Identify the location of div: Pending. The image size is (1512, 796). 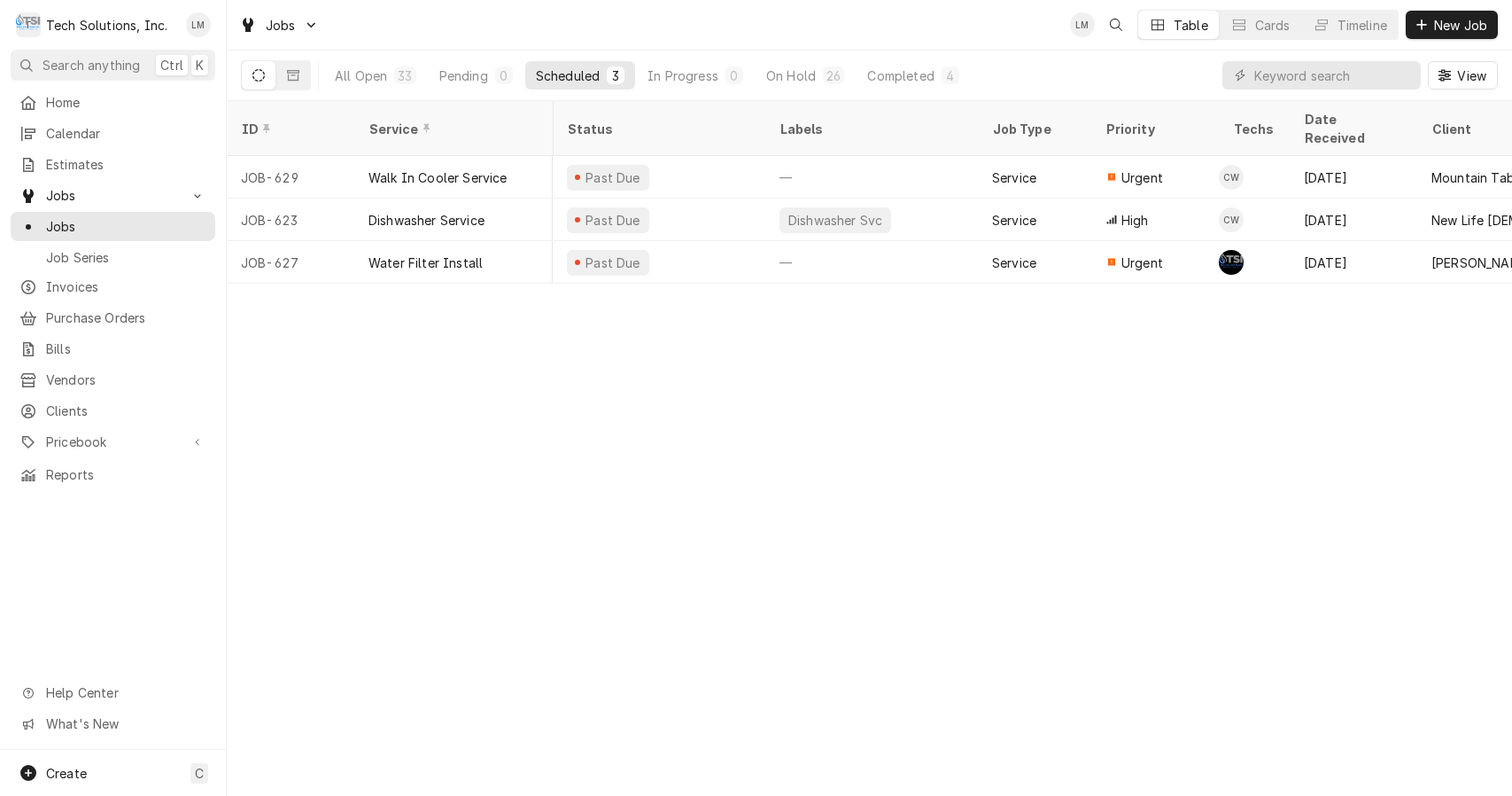
(463, 75).